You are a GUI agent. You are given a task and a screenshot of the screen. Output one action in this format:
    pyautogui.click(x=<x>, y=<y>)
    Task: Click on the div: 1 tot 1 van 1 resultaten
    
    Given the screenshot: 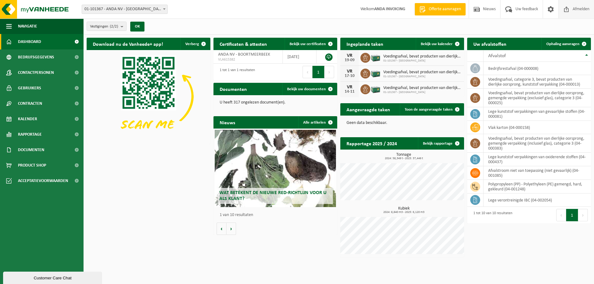 What is the action you would take?
    pyautogui.click(x=236, y=72)
    